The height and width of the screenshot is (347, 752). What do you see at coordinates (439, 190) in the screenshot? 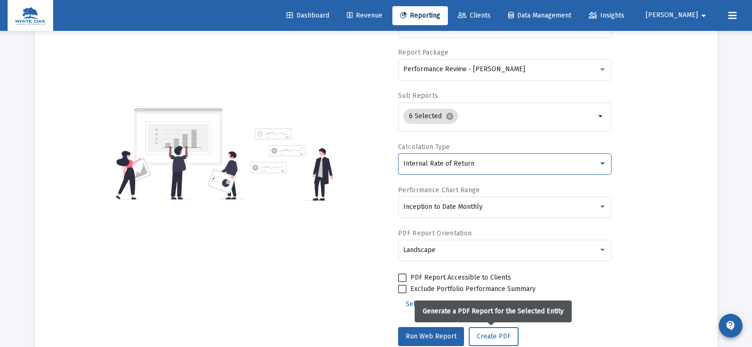
I see `label: Performance Chart Range` at bounding box center [439, 190].